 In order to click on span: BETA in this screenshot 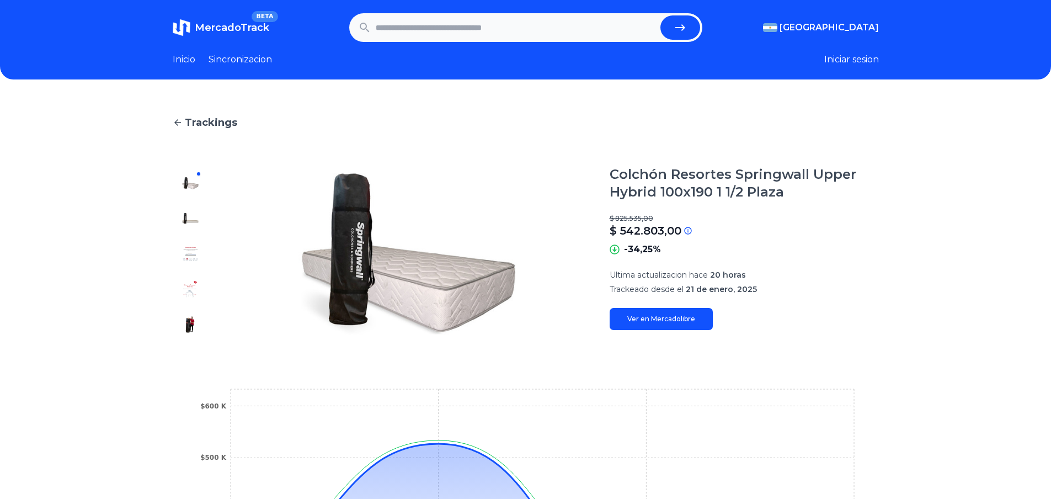, I will do `click(264, 17)`.